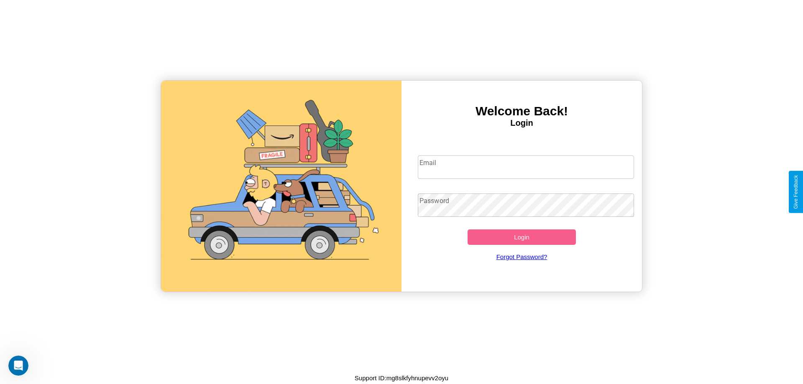  I want to click on img: gif, so click(281, 186).